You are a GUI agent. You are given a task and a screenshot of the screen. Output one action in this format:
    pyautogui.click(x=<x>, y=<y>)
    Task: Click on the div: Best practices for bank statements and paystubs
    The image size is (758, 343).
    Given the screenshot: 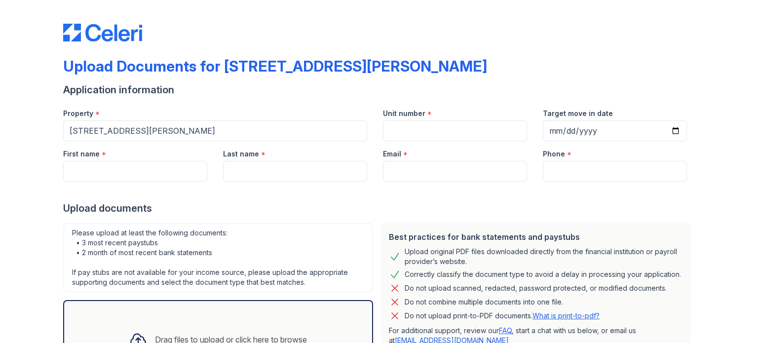 What is the action you would take?
    pyautogui.click(x=536, y=237)
    